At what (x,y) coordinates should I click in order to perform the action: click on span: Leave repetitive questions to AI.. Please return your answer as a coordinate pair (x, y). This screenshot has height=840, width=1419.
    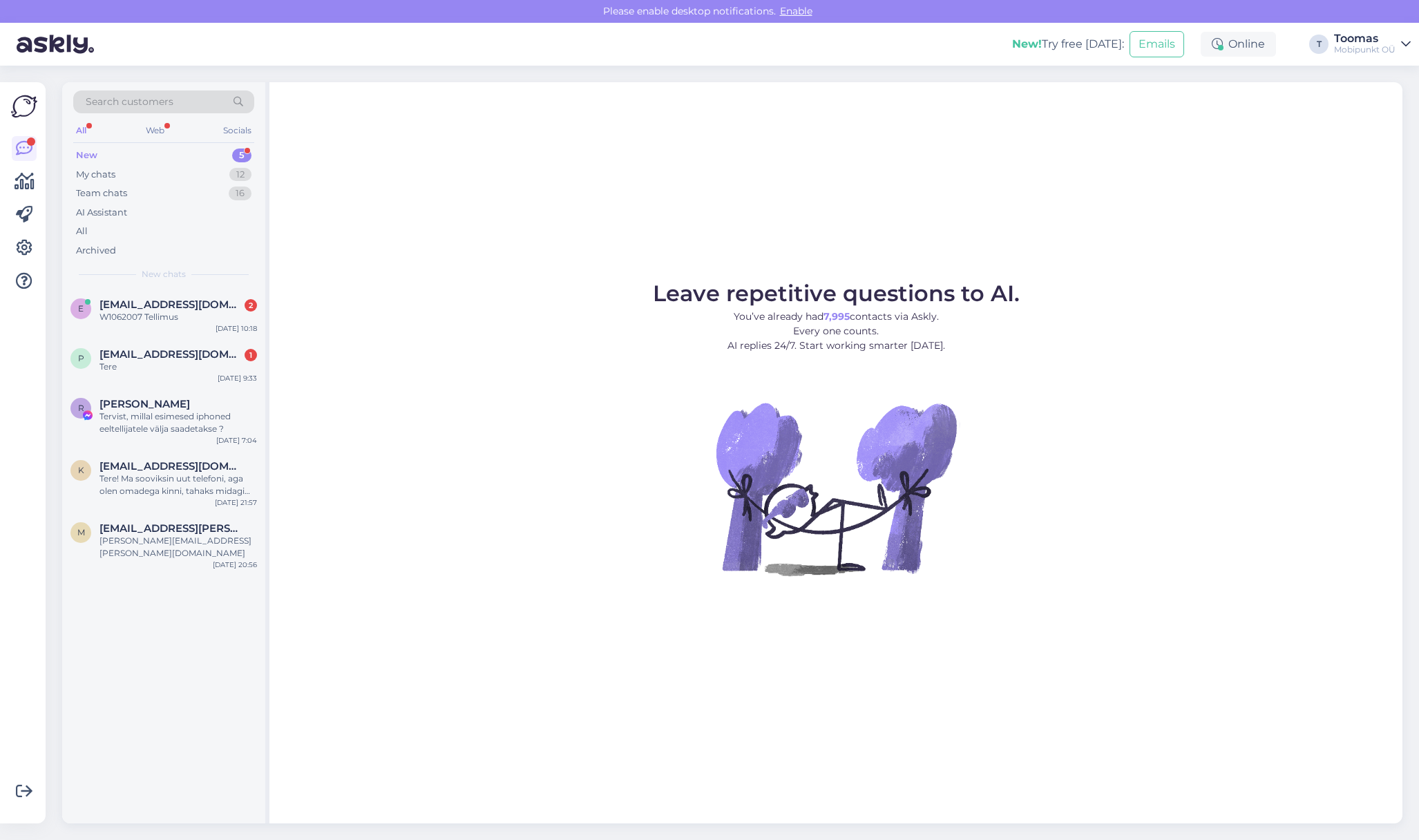
    Looking at the image, I should click on (836, 293).